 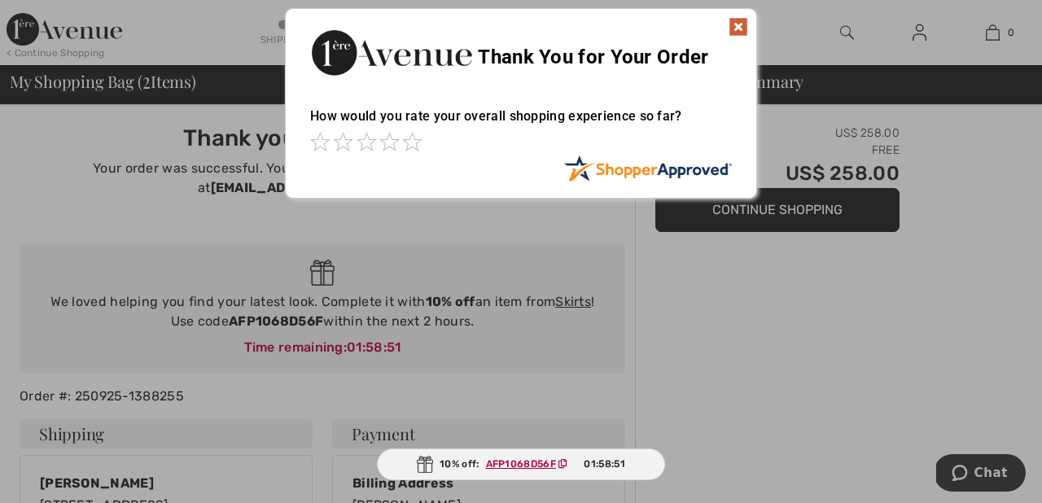 I want to click on img: x, so click(x=738, y=27).